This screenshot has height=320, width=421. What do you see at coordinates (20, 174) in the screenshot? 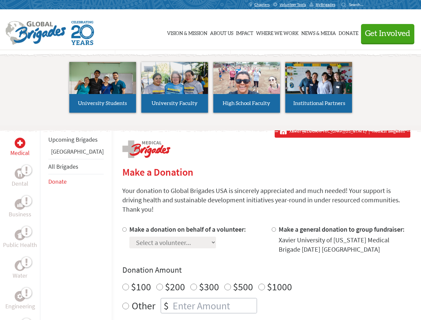
I see `div: Dental` at bounding box center [20, 174].